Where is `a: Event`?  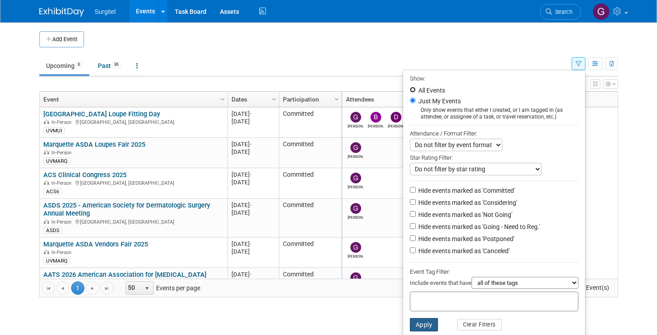
a: Event is located at coordinates (132, 99).